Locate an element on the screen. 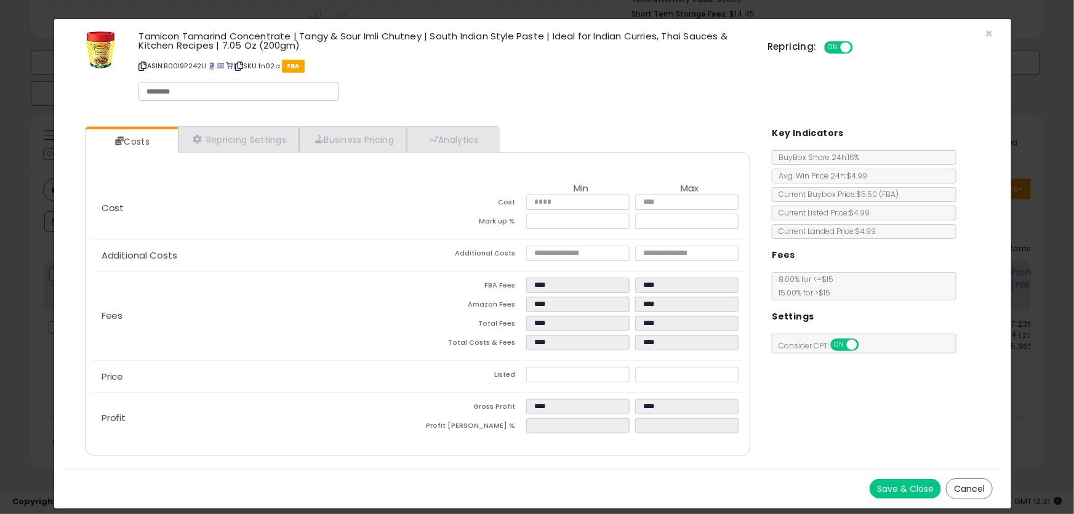  p: Cost is located at coordinates (255, 208).